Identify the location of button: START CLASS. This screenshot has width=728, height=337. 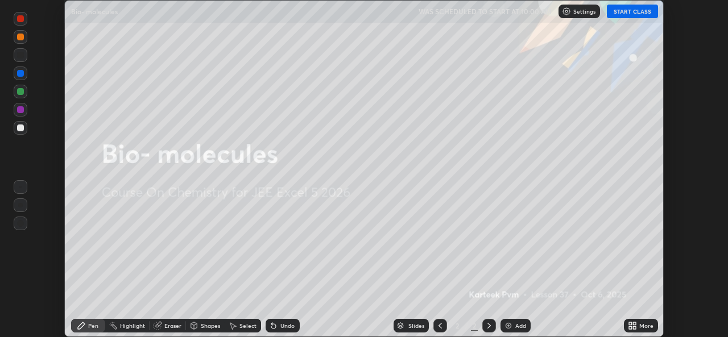
(632, 11).